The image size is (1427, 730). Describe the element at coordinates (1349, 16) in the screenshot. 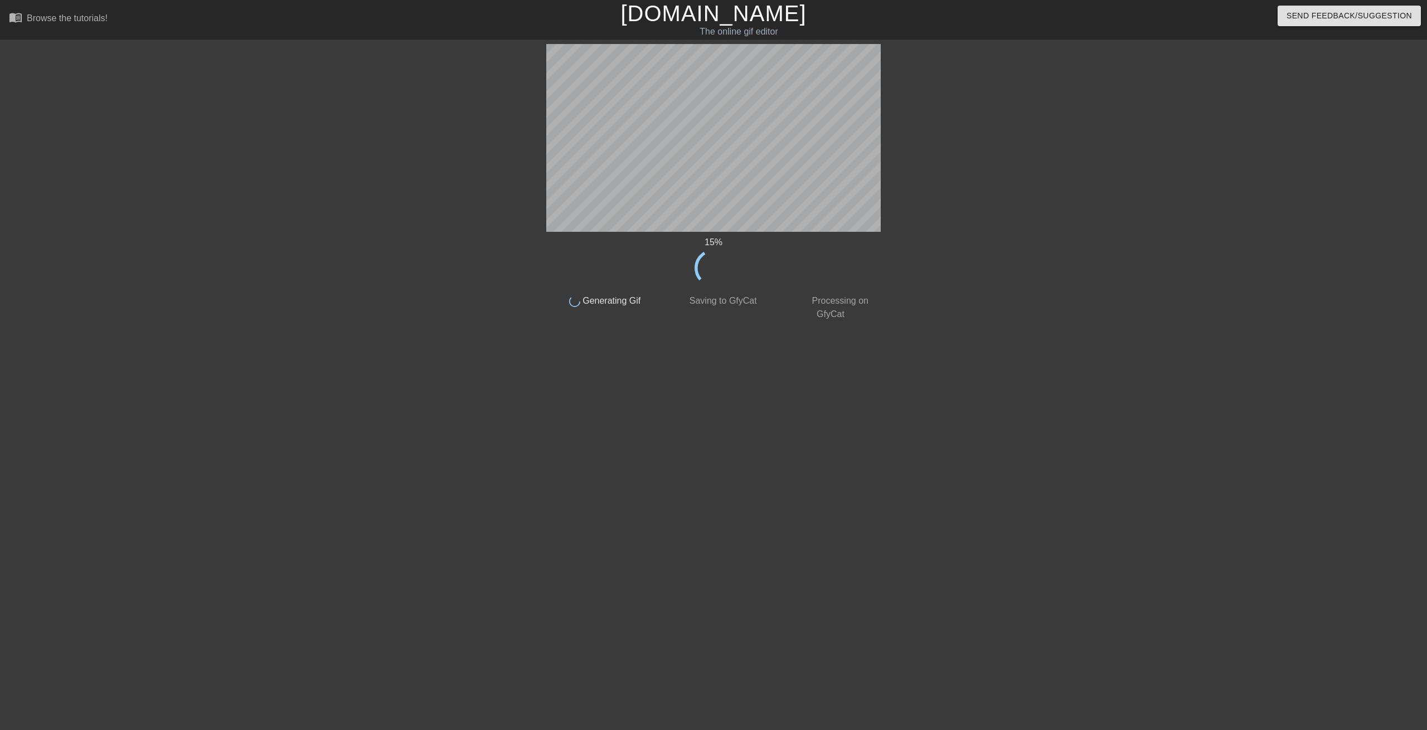

I see `button: Send Feedback/Suggestion` at that location.